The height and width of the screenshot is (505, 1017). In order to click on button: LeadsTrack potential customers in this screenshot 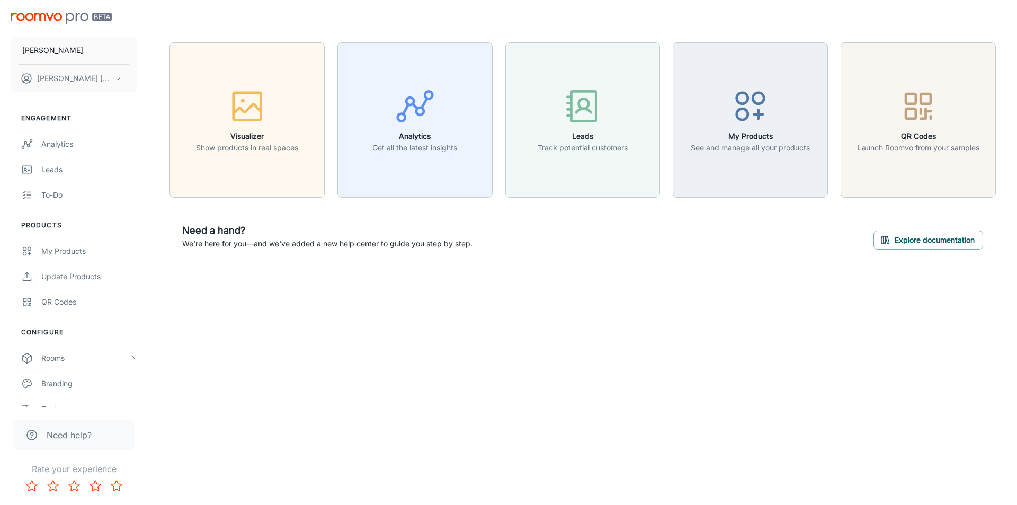, I will do `click(582, 120)`.